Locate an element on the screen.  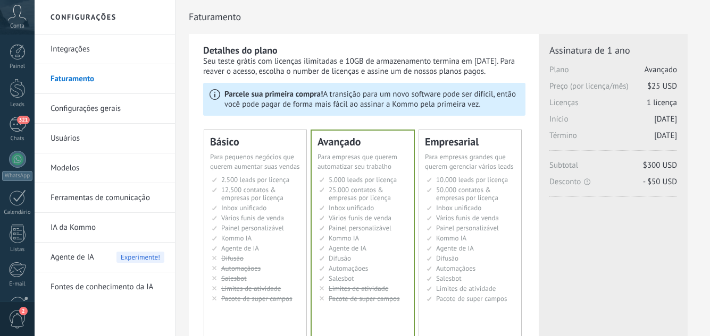
div: Básico is located at coordinates (255, 142).